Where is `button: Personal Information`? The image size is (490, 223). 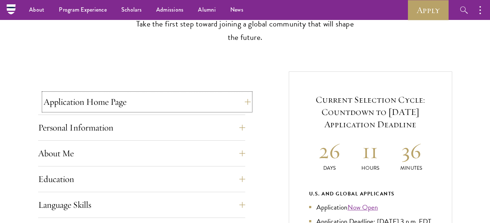
button: Personal Information is located at coordinates (142, 128).